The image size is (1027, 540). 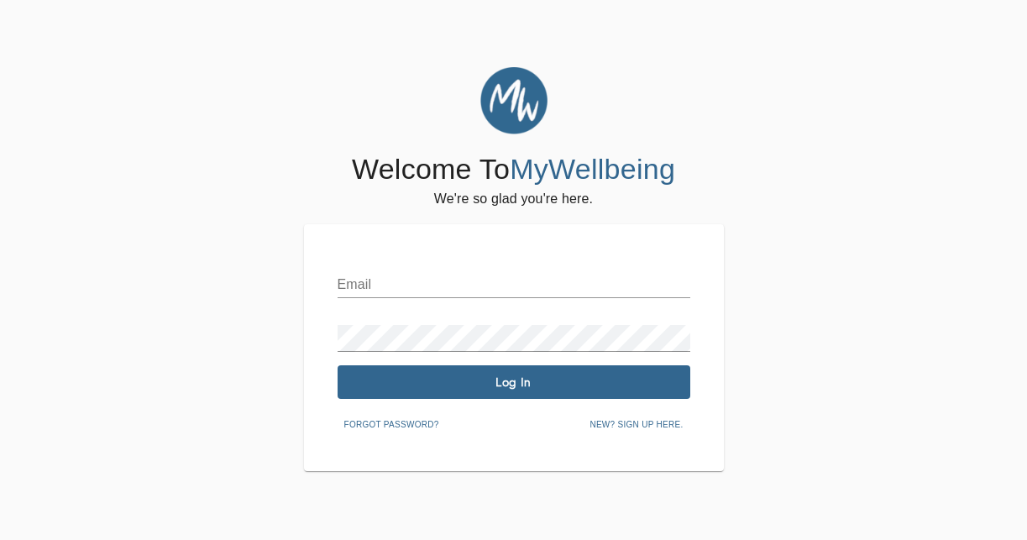 What do you see at coordinates (636, 425) in the screenshot?
I see `button: New? Sign up here.` at bounding box center [636, 425].